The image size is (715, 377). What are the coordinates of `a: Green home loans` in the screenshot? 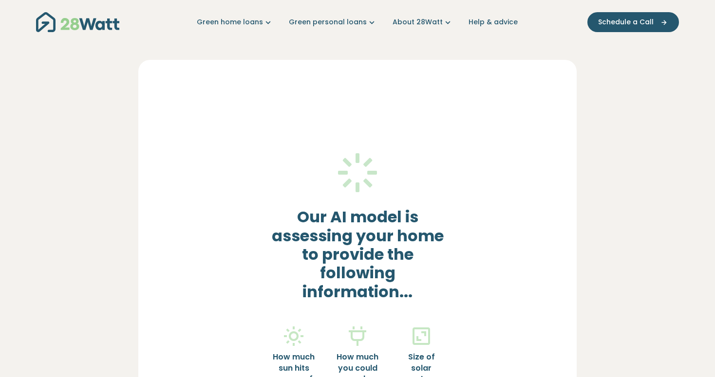 It's located at (235, 22).